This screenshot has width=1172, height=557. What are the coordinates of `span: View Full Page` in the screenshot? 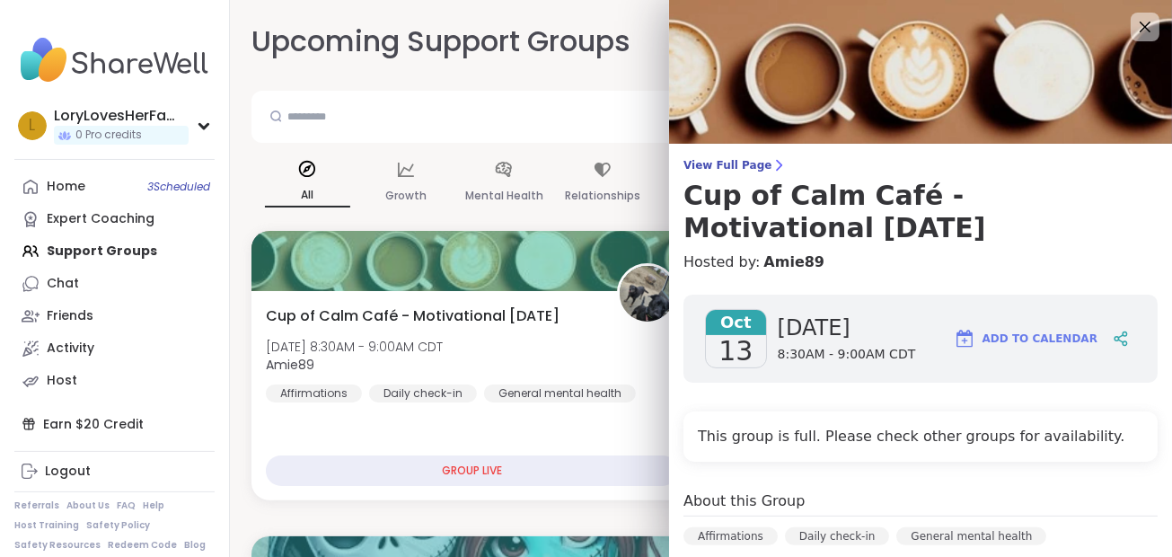 It's located at (921, 165).